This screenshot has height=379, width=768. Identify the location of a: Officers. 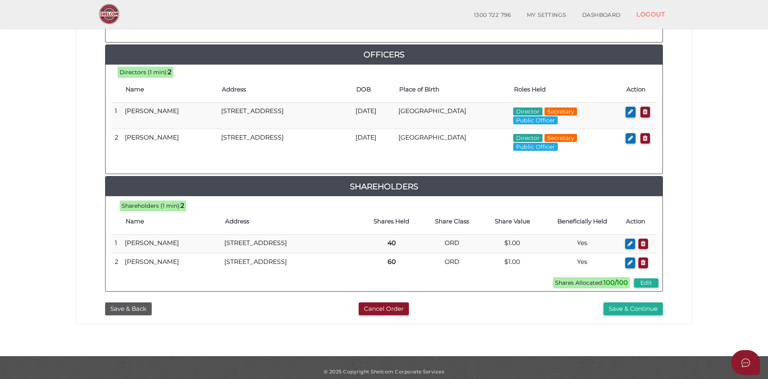
(384, 55).